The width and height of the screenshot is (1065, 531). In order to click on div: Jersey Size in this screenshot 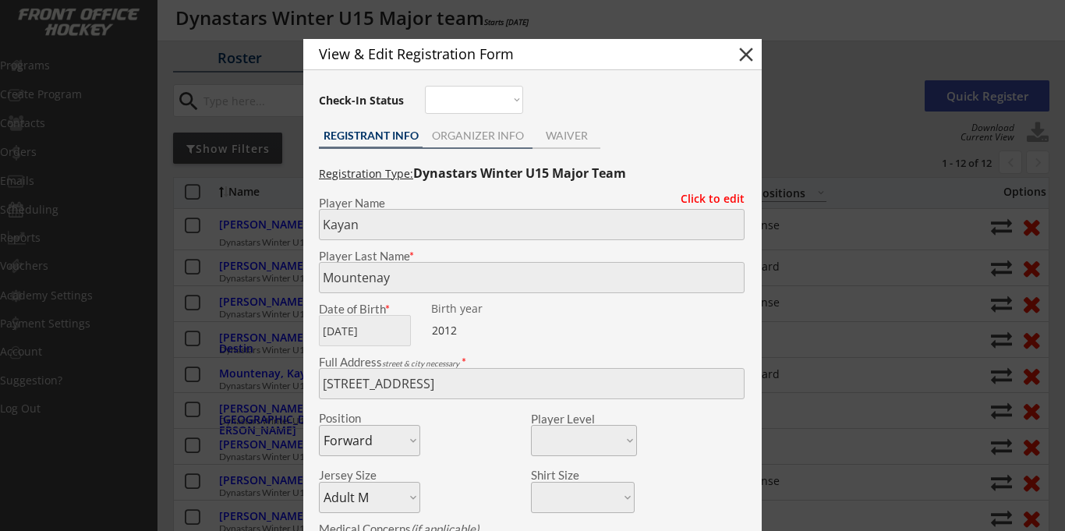, I will do `click(359, 475)`.